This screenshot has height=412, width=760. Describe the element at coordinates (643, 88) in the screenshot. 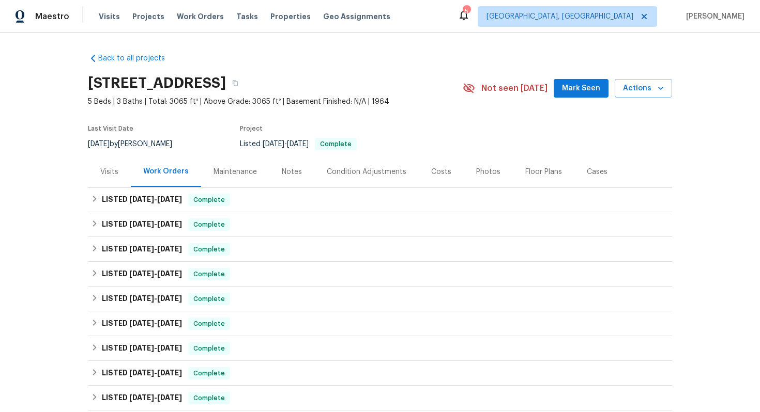

I see `span: Actions` at that location.